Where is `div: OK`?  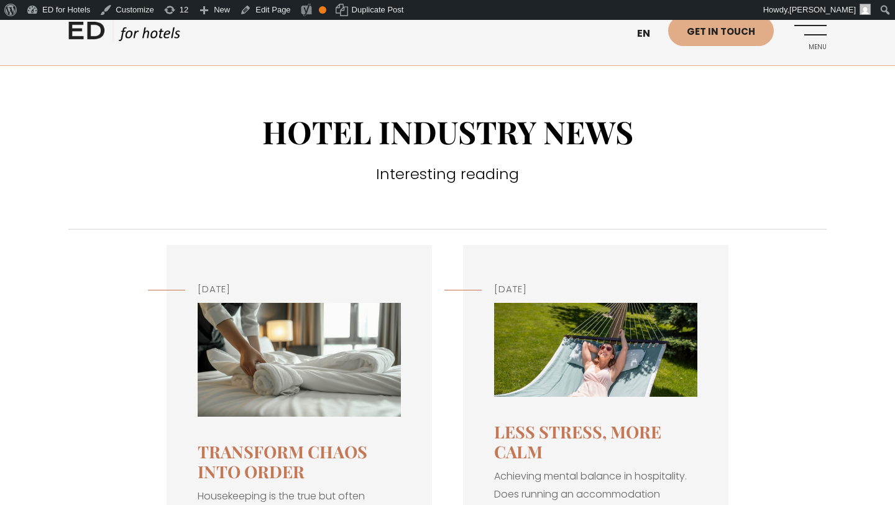 div: OK is located at coordinates (323, 10).